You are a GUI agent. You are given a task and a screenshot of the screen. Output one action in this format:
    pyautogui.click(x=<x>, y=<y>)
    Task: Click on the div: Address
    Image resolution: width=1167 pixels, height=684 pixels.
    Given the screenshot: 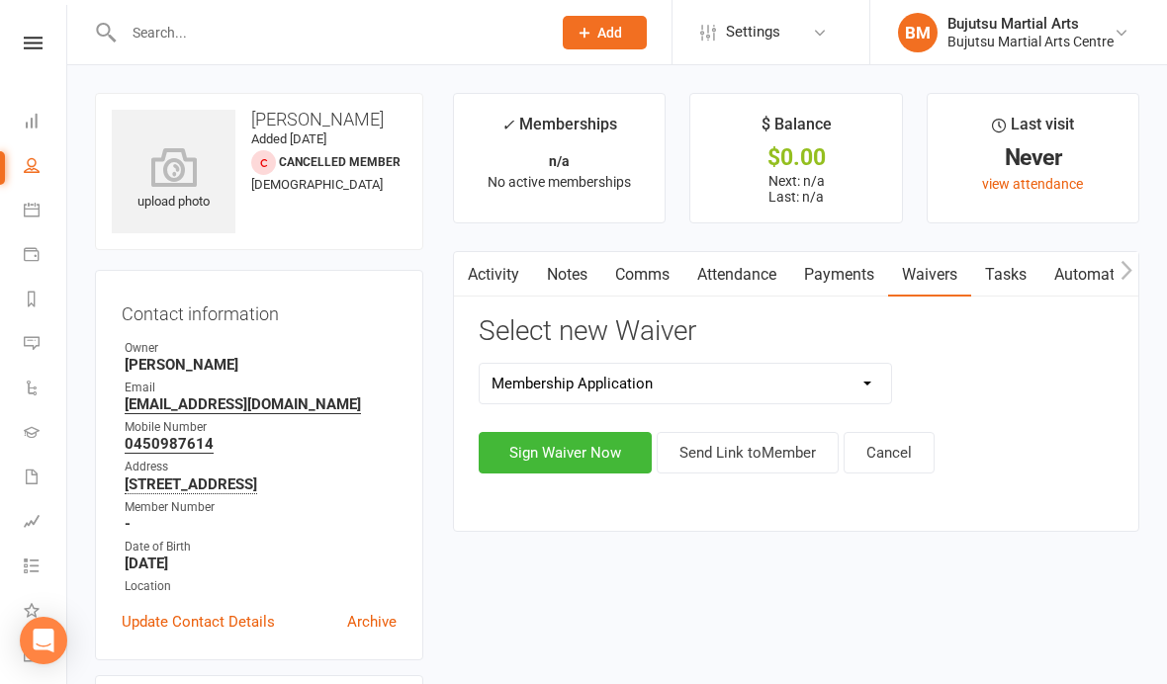 What is the action you would take?
    pyautogui.click(x=260, y=467)
    